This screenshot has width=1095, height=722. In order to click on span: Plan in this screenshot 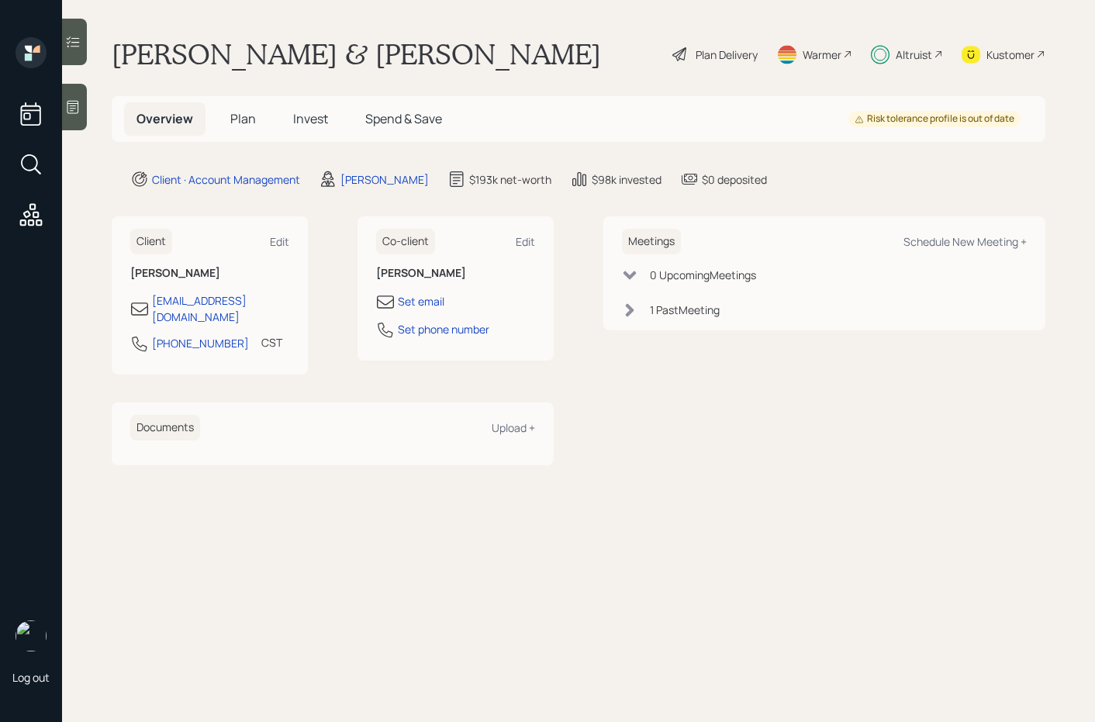, I will do `click(243, 119)`.